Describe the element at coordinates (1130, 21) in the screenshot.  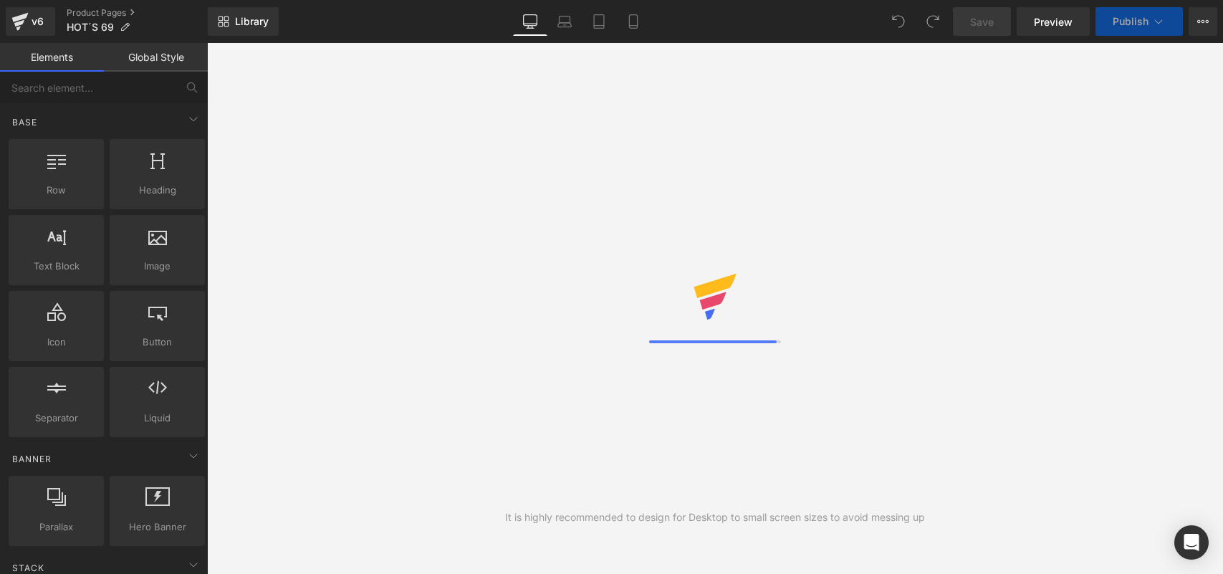
I see `span: Publish` at that location.